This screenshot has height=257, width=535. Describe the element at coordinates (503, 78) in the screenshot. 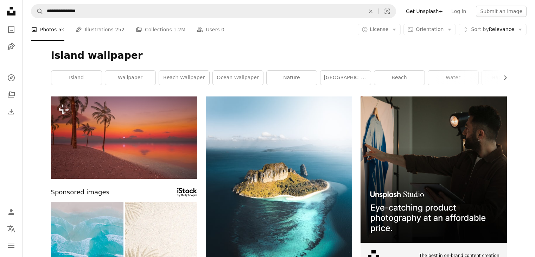

I see `button: scroll list to the right` at that location.